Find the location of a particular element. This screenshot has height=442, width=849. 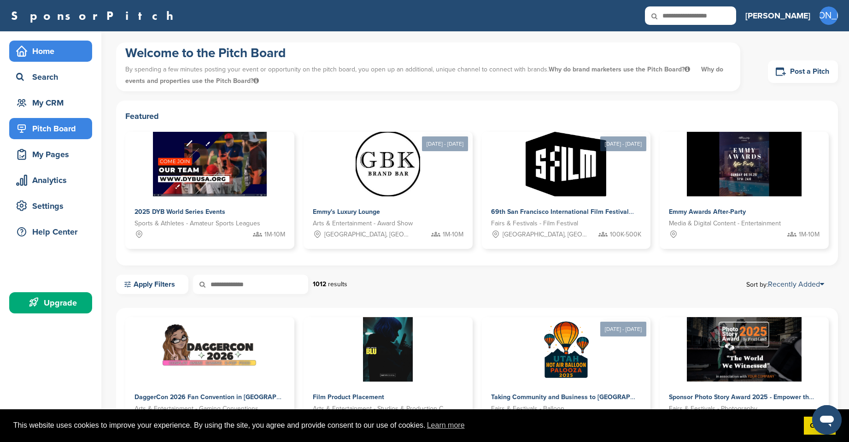

a: Search is located at coordinates (51, 77).